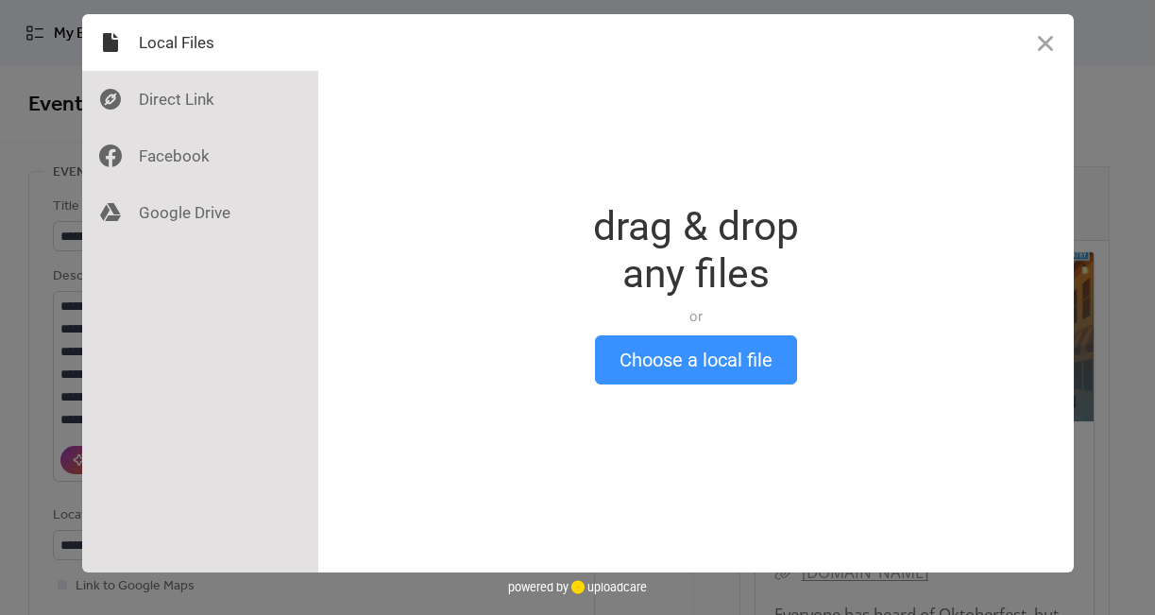 The image size is (1155, 615). I want to click on div: Google Drive, so click(200, 213).